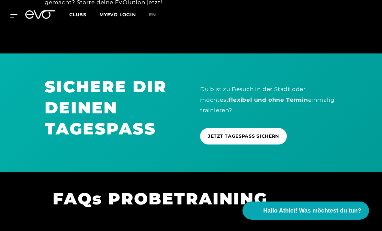 The width and height of the screenshot is (382, 231). Describe the element at coordinates (78, 15) in the screenshot. I see `span: Clubs` at that location.